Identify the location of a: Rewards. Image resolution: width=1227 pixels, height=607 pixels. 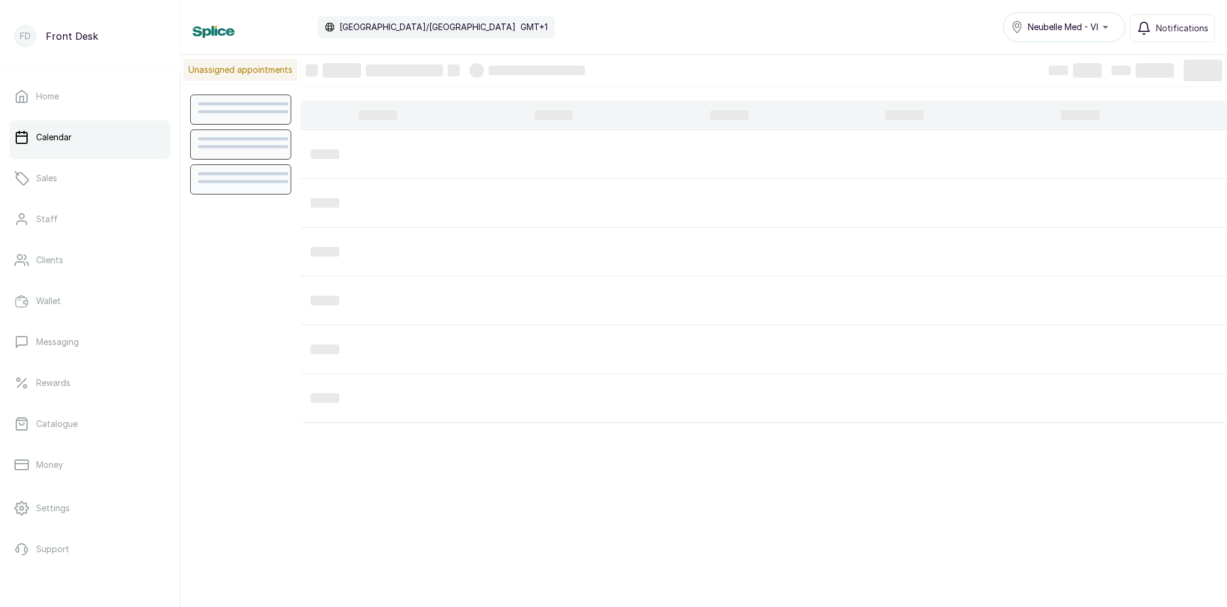
(90, 383).